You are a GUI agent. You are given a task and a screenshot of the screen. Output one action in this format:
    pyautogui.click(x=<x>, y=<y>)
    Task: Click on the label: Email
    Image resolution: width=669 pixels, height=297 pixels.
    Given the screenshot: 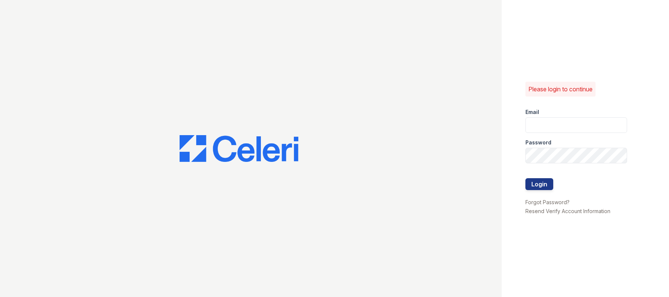 What is the action you would take?
    pyautogui.click(x=532, y=112)
    